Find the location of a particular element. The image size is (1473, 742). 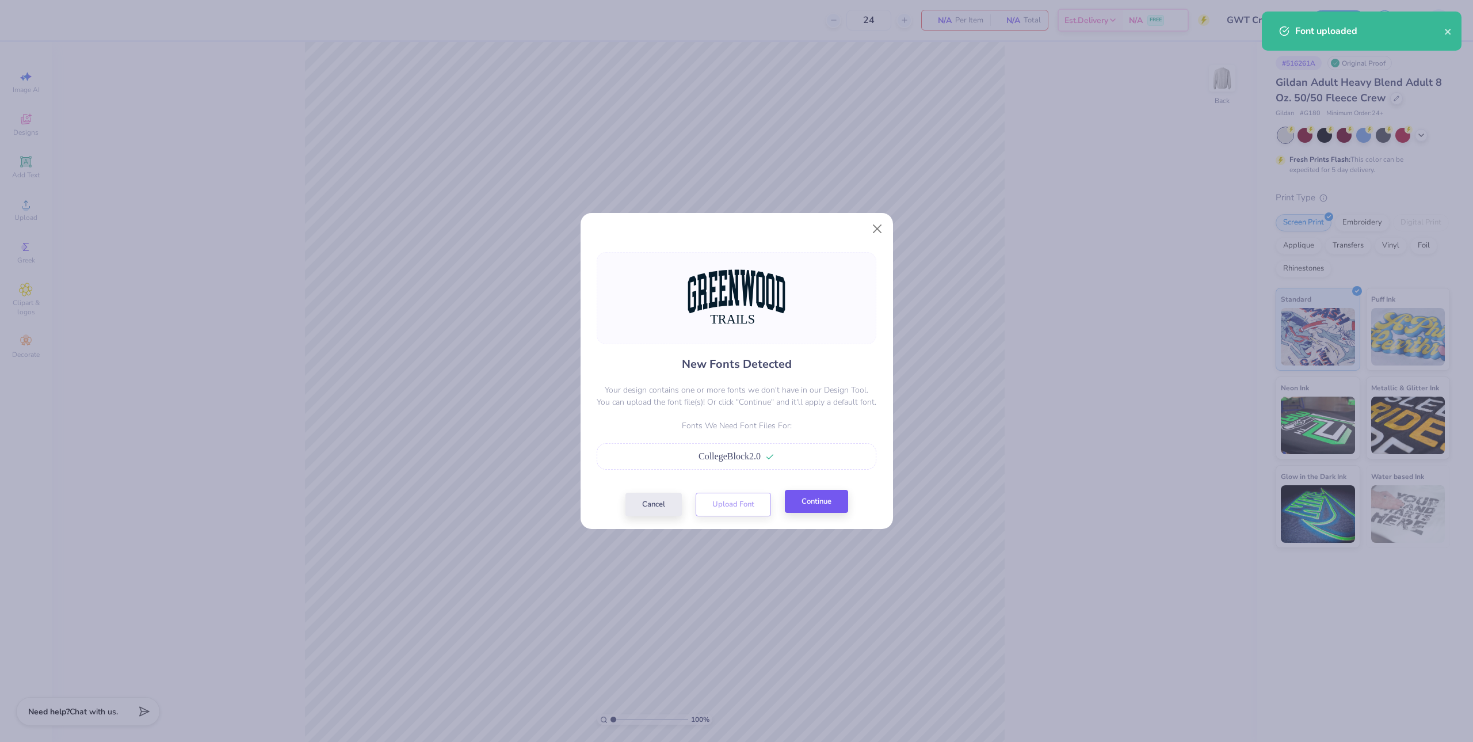

p: Fonts We Need Font Files For: is located at coordinates (737, 425).